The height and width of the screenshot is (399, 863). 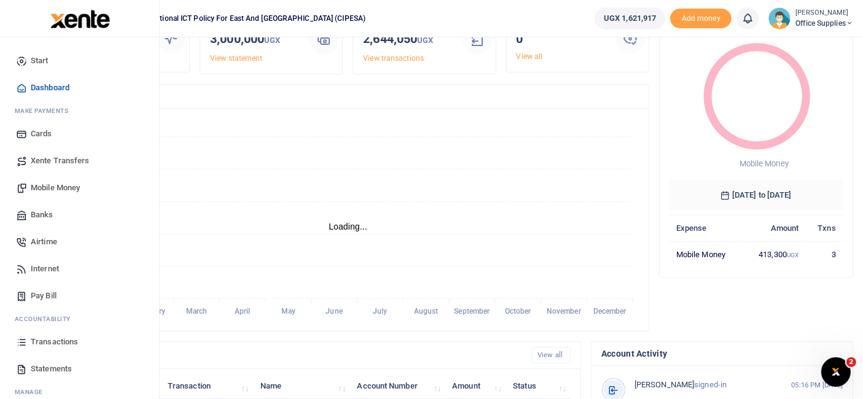 I want to click on tspan: February, so click(x=151, y=312).